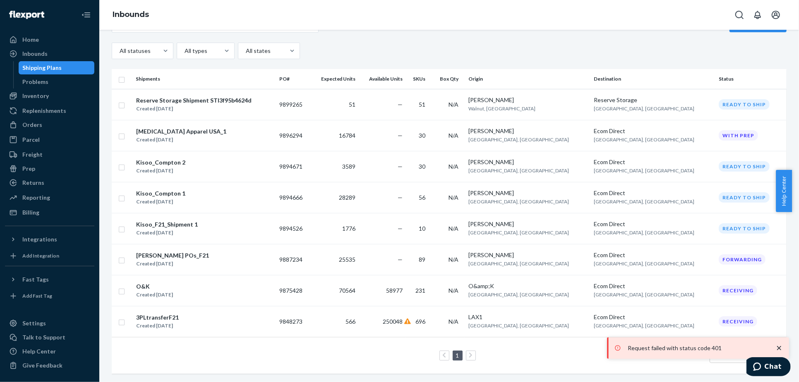  Describe the element at coordinates (40, 239) in the screenshot. I see `div: Integrations` at that location.